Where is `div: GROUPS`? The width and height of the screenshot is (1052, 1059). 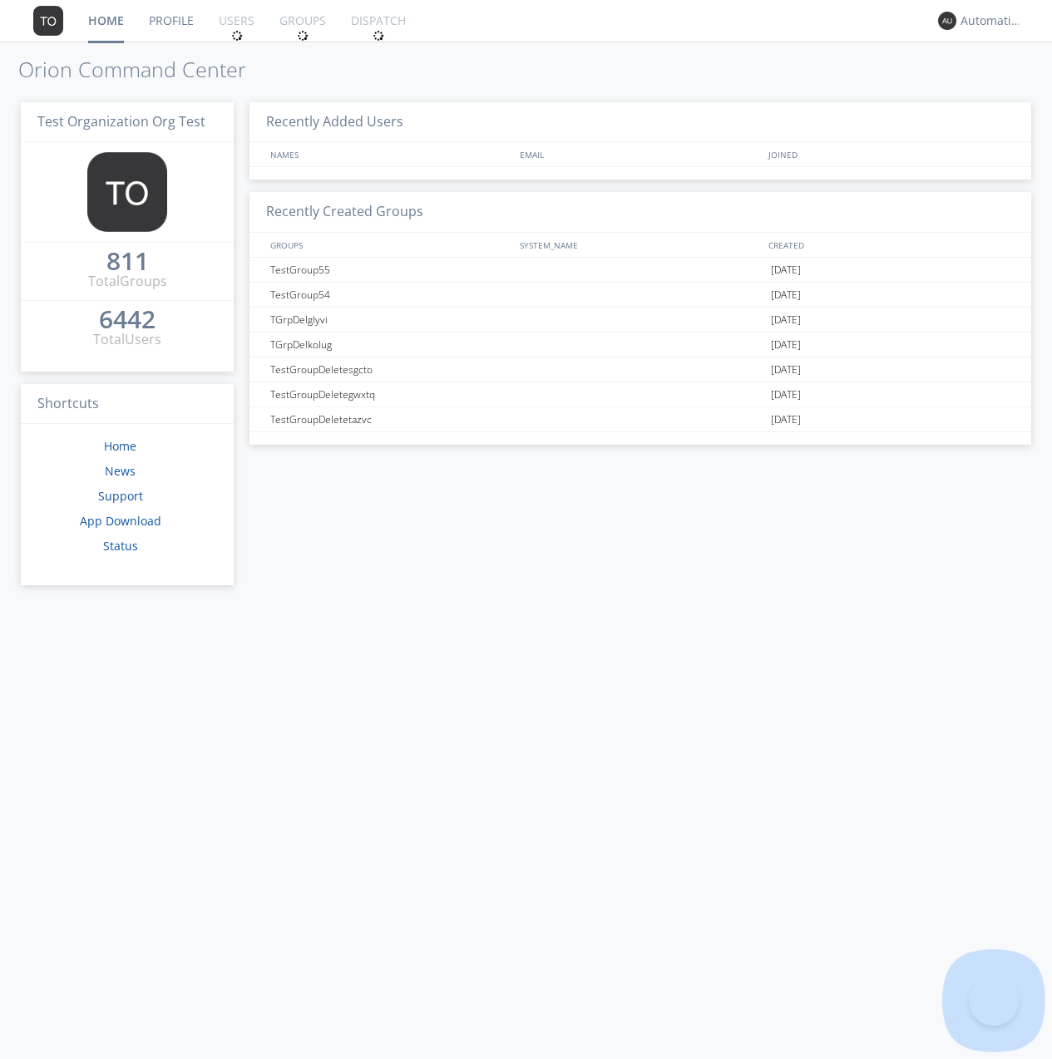 div: GROUPS is located at coordinates (388, 244).